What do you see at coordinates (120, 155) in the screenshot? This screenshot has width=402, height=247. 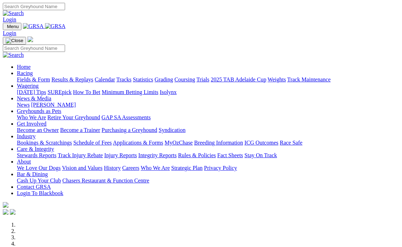 I see `a: Injury Reports` at bounding box center [120, 155].